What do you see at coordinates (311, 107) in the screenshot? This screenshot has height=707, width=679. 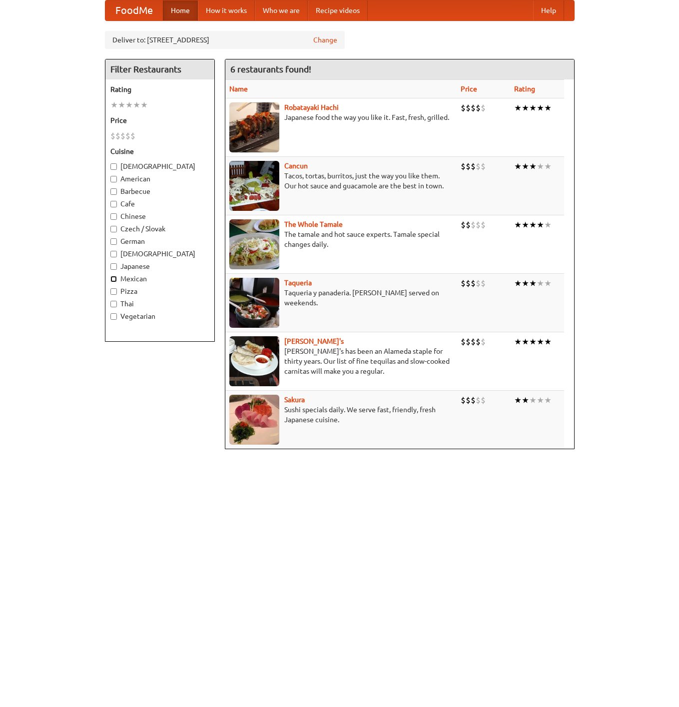 I see `a: Robatayaki Hachi` at bounding box center [311, 107].